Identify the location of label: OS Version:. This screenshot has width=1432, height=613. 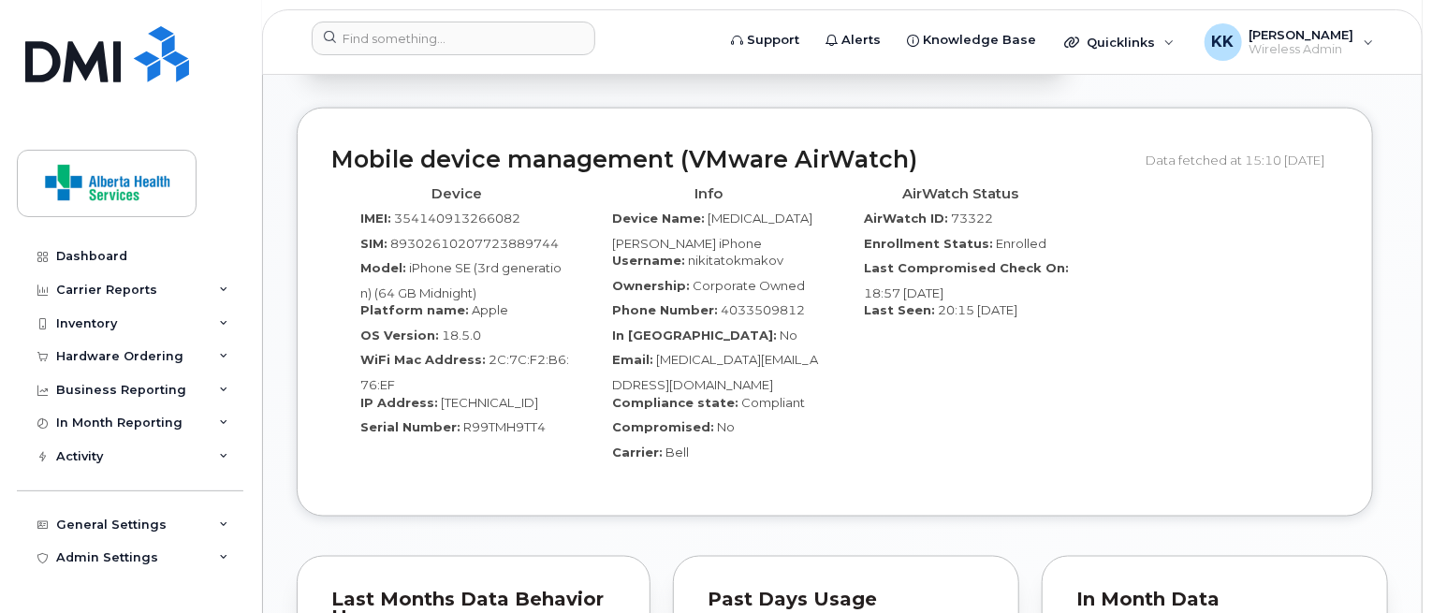
(400, 335).